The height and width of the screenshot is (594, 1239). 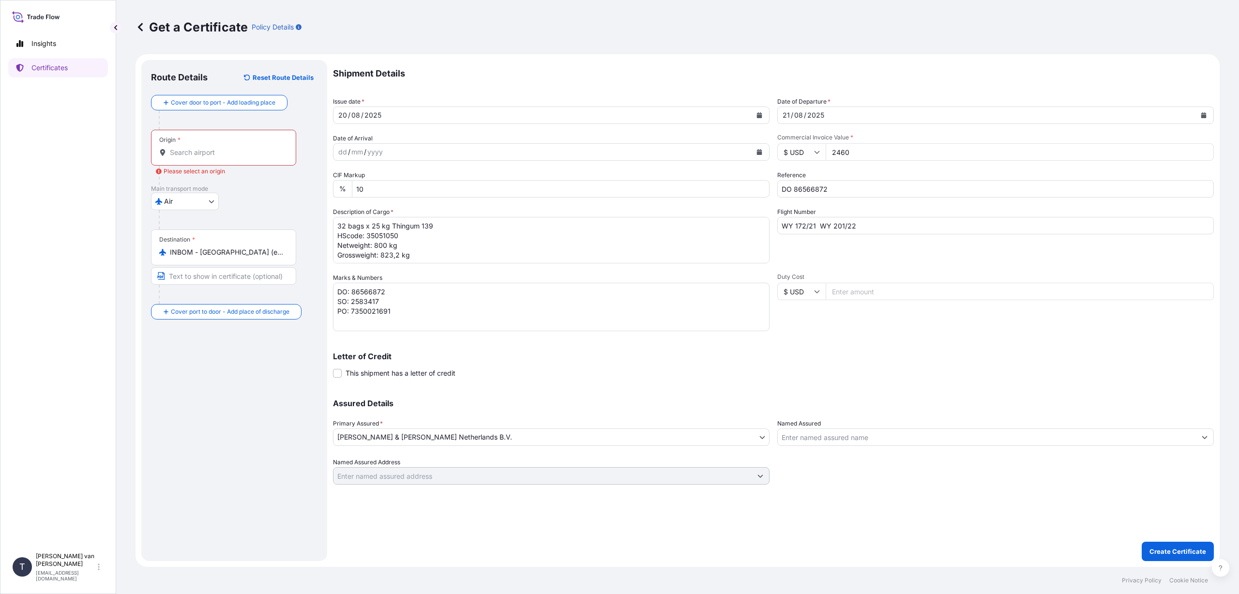 What do you see at coordinates (1178, 551) in the screenshot?
I see `button: Create Certificate` at bounding box center [1178, 551].